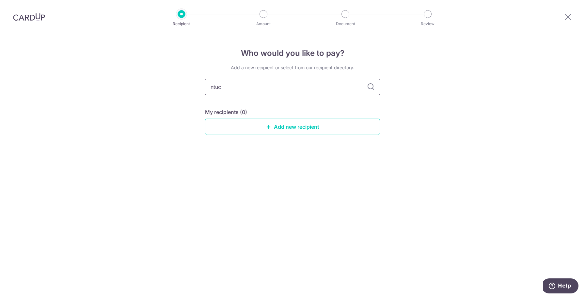  What do you see at coordinates (292, 87) in the screenshot?
I see `input: Search for any recipient here` at bounding box center [292, 87].